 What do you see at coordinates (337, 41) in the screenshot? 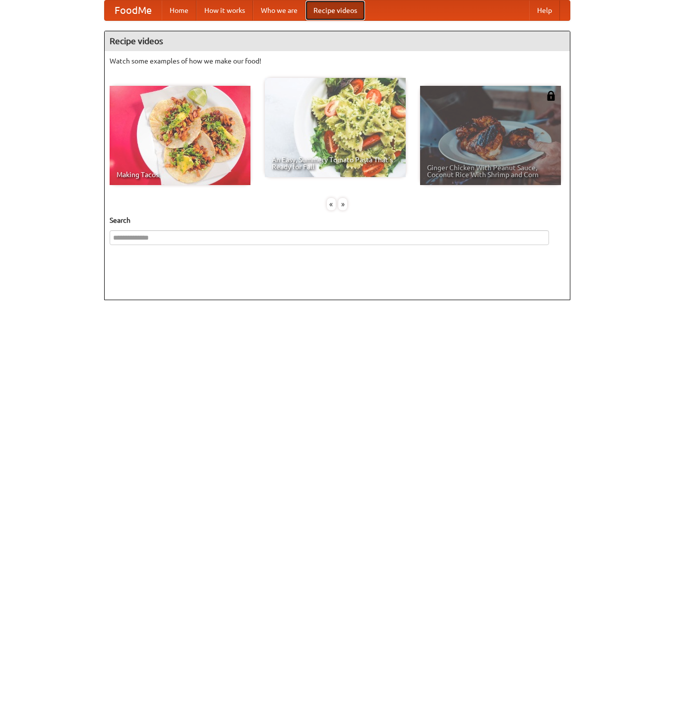
I see `h4: Recipe videos` at bounding box center [337, 41].